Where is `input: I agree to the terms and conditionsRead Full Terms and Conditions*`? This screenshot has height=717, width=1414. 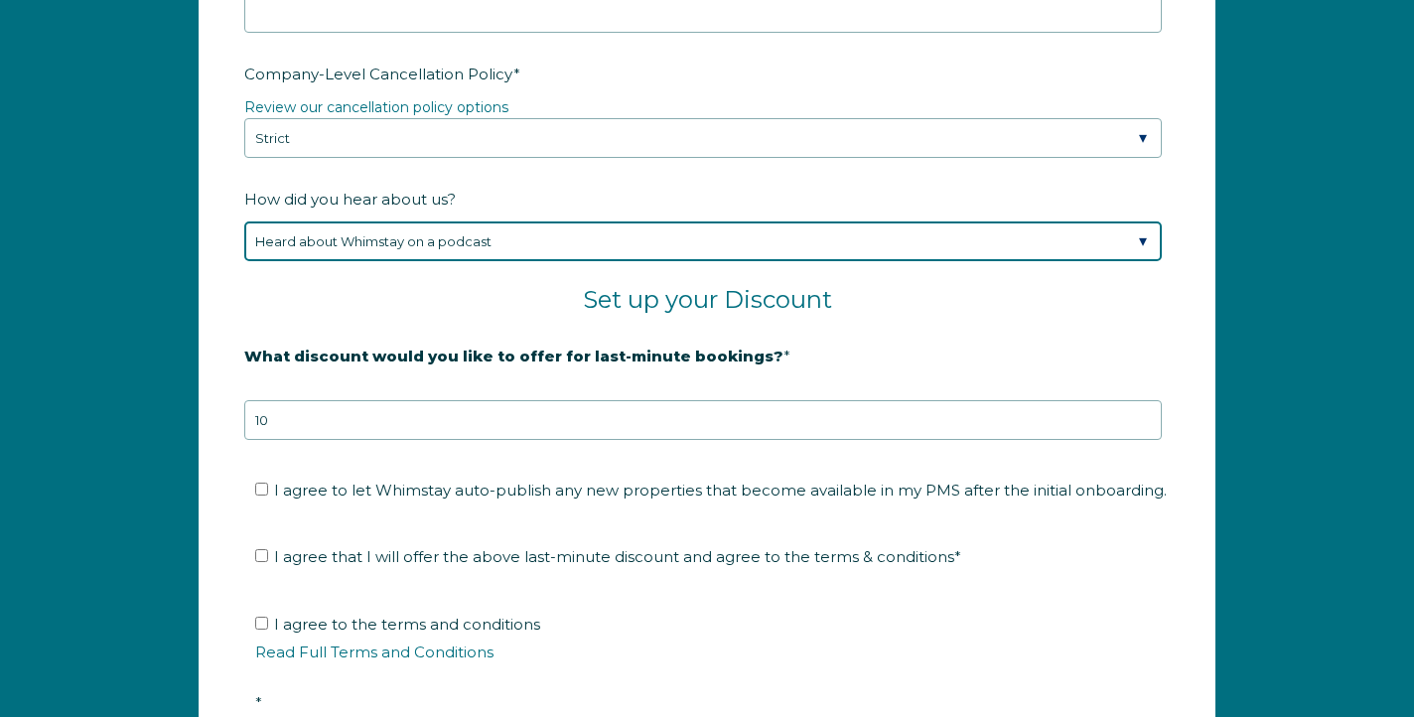 input: I agree to the terms and conditionsRead Full Terms and Conditions* is located at coordinates (261, 622).